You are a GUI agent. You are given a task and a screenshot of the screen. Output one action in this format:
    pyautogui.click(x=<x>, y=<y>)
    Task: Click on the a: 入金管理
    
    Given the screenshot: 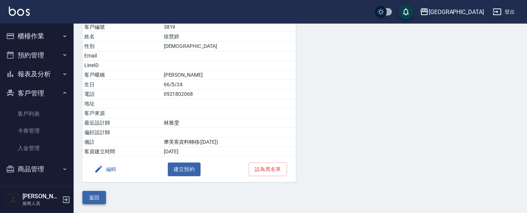 What is the action you would take?
    pyautogui.click(x=37, y=148)
    